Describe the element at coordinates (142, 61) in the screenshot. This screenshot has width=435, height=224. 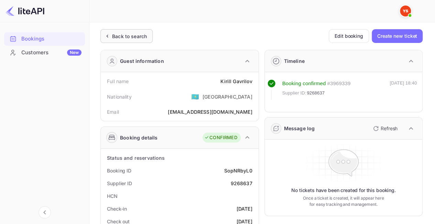
I see `div: Guest information` at that location.